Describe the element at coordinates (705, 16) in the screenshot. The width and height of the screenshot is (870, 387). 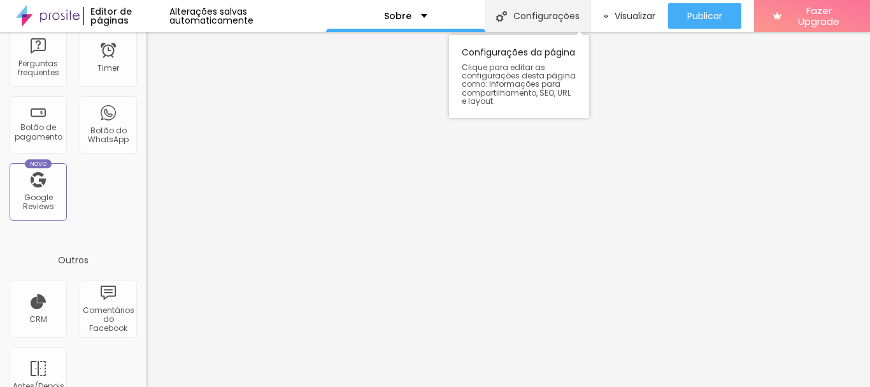
I see `span: Publicar` at that location.